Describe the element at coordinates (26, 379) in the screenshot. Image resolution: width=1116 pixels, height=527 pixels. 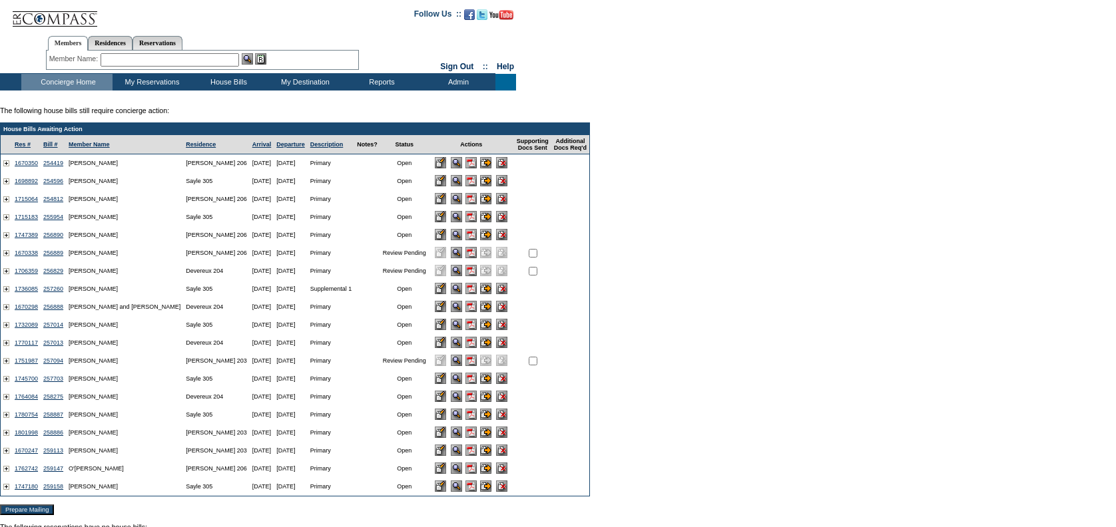
I see `a: 1745700` at that location.